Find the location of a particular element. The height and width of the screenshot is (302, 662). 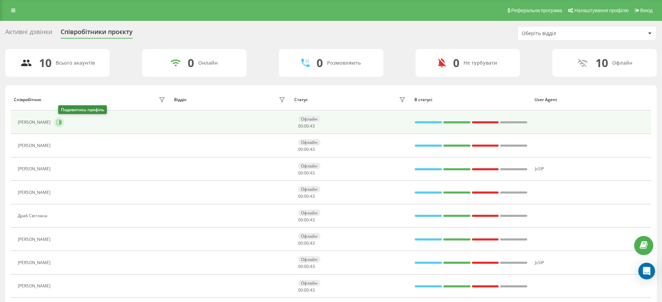

div: Не турбувати is located at coordinates (480, 63).